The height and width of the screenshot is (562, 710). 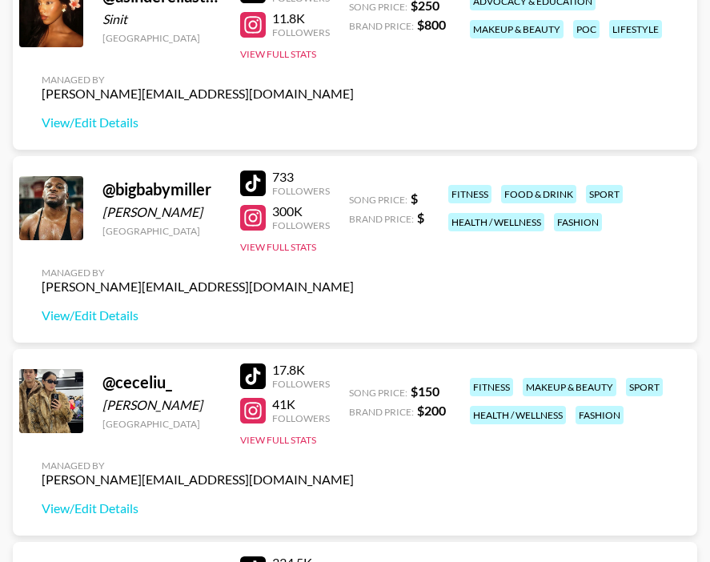 What do you see at coordinates (301, 211) in the screenshot?
I see `div: 300K` at bounding box center [301, 211].